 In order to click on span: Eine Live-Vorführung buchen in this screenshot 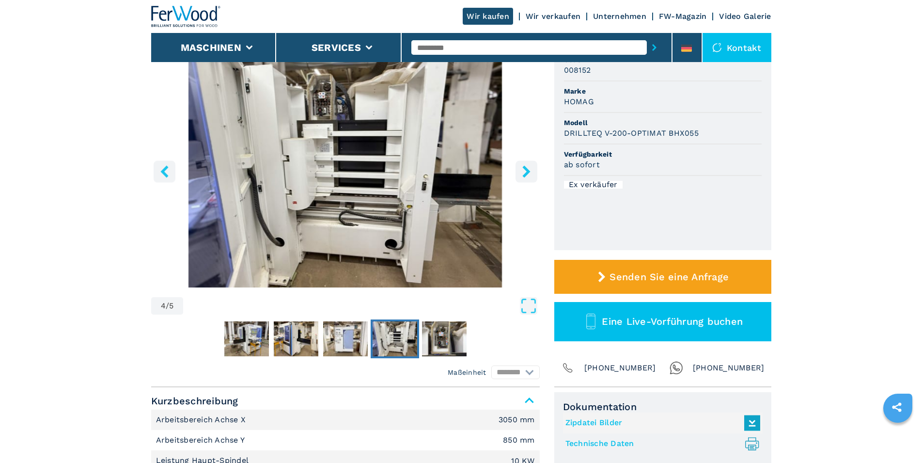, I will do `click(672, 321)`.